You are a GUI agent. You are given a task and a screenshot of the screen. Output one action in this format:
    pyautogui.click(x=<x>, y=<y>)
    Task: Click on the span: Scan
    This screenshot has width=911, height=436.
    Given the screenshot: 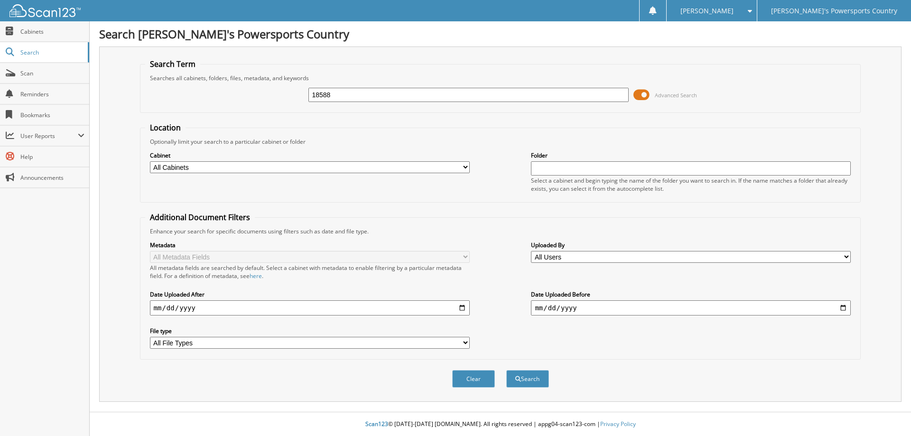 What is the action you would take?
    pyautogui.click(x=52, y=73)
    